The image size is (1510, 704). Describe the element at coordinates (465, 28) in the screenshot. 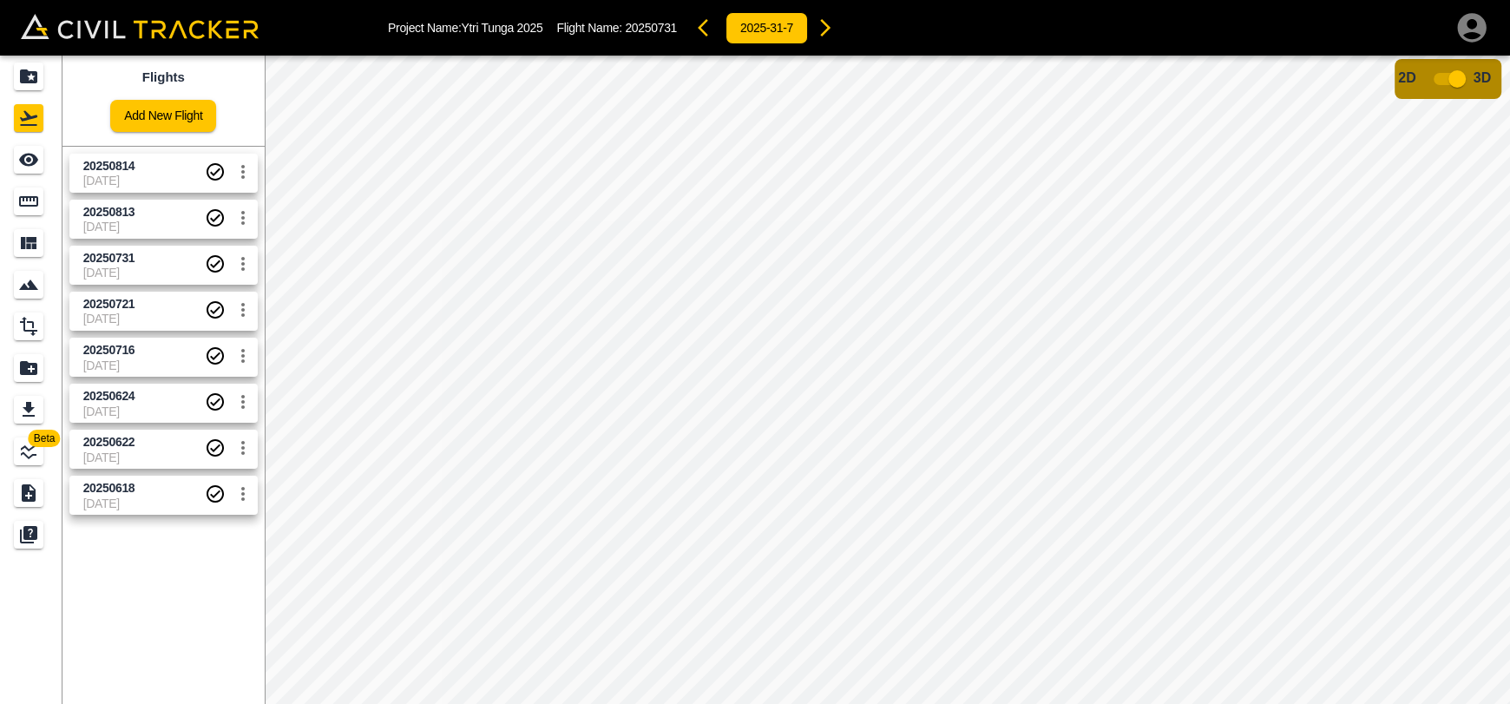

I see `p: Project Name: Ytri Tunga 2025` at that location.